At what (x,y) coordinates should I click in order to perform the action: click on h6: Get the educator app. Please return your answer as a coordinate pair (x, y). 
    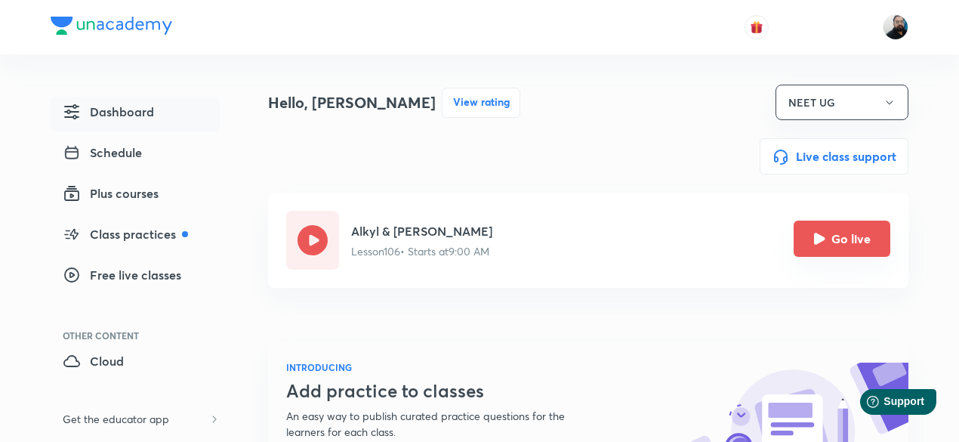
    Looking at the image, I should click on (116, 418).